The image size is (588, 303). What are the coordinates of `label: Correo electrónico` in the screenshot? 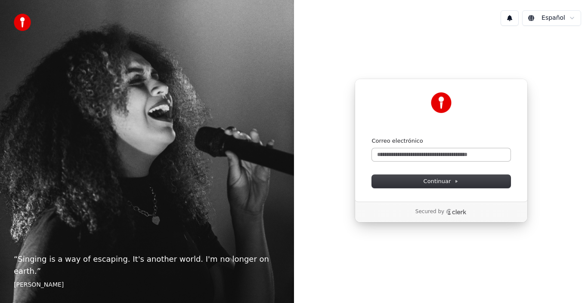 It's located at (397, 141).